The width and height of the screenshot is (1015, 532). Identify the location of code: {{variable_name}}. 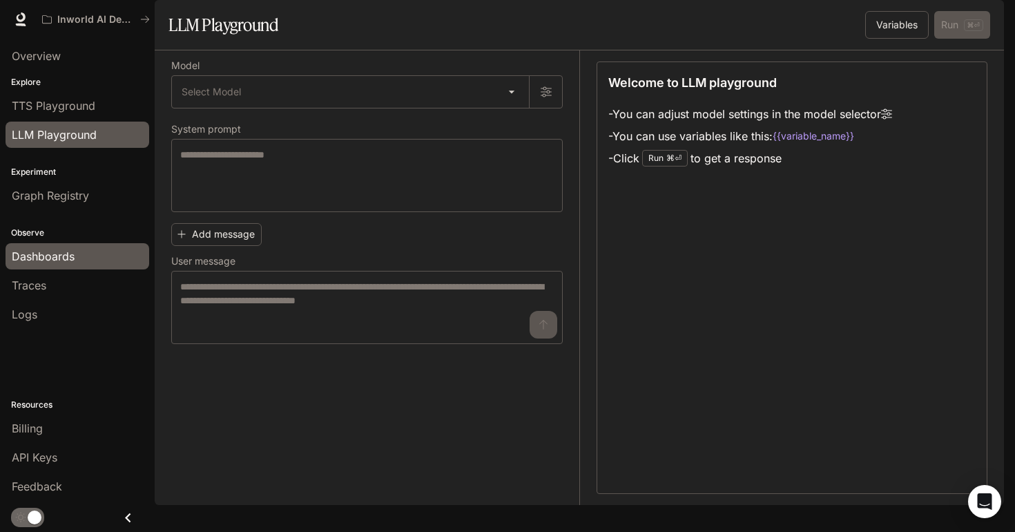
(814, 136).